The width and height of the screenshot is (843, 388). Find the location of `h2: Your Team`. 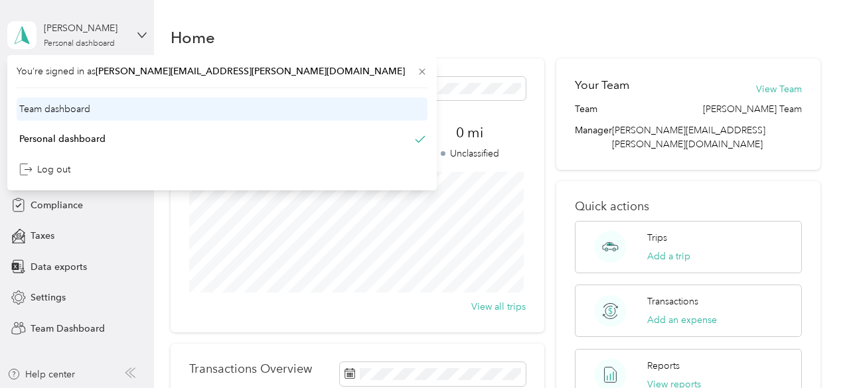

h2: Your Team is located at coordinates (602, 85).